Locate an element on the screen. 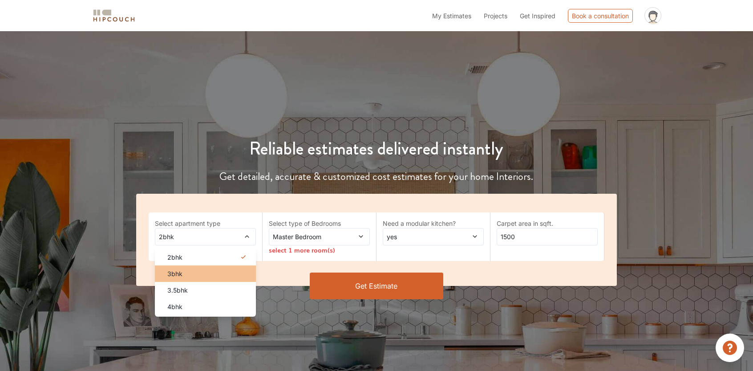 Image resolution: width=753 pixels, height=371 pixels. label: Select apartment type is located at coordinates (205, 223).